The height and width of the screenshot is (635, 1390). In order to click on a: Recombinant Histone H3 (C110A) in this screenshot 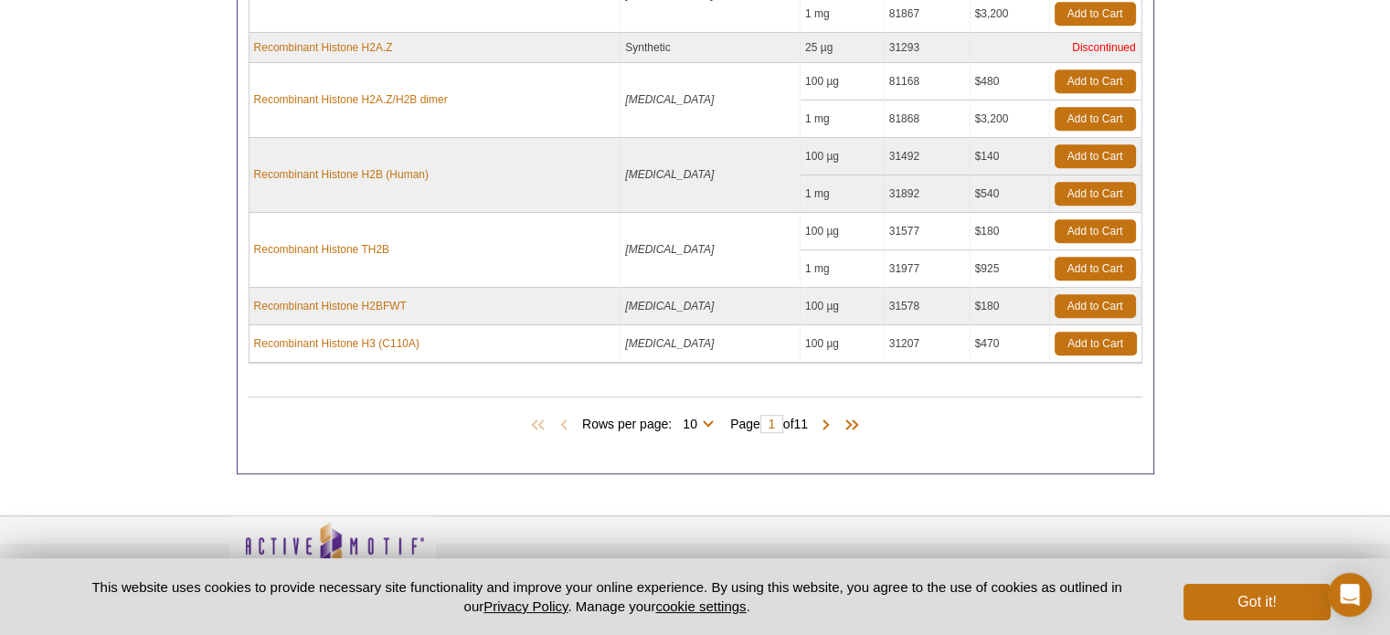, I will do `click(336, 344)`.